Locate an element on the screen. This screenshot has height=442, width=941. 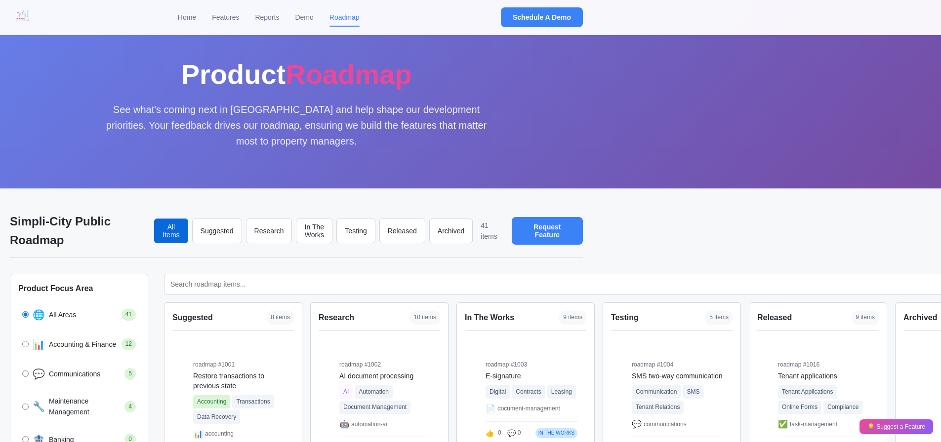
span: Transactions is located at coordinates (253, 402).